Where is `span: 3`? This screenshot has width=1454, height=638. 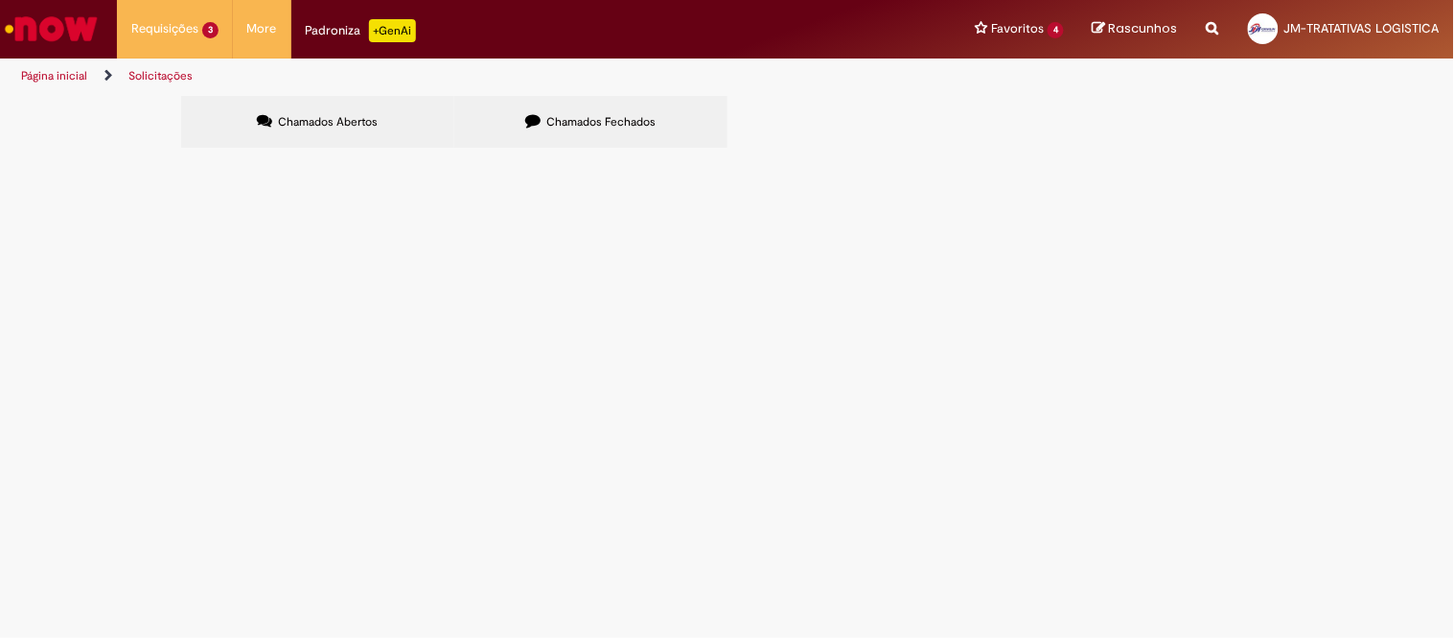 span: 3 is located at coordinates (210, 30).